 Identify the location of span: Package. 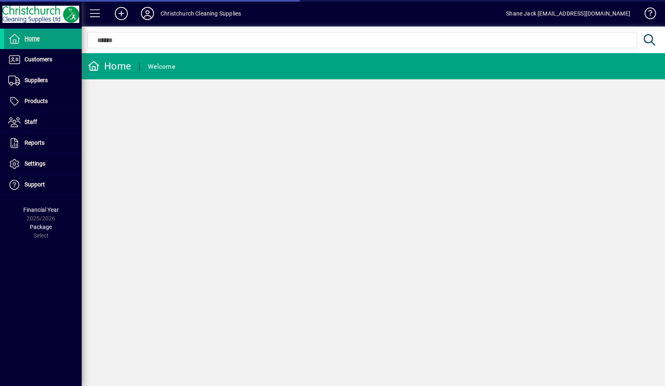
(41, 227).